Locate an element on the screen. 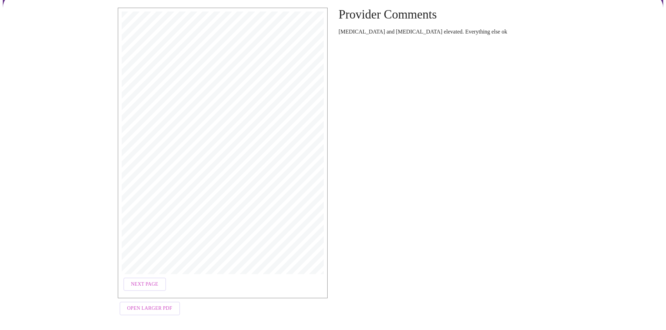 The image size is (666, 330). span: Next Page is located at coordinates (145, 284).